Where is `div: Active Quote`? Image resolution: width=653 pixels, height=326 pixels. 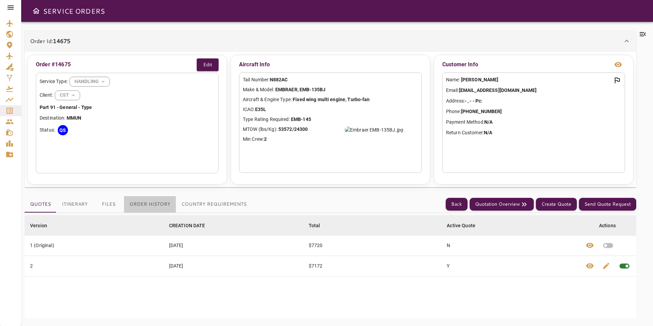 div: Active Quote is located at coordinates (461, 226).